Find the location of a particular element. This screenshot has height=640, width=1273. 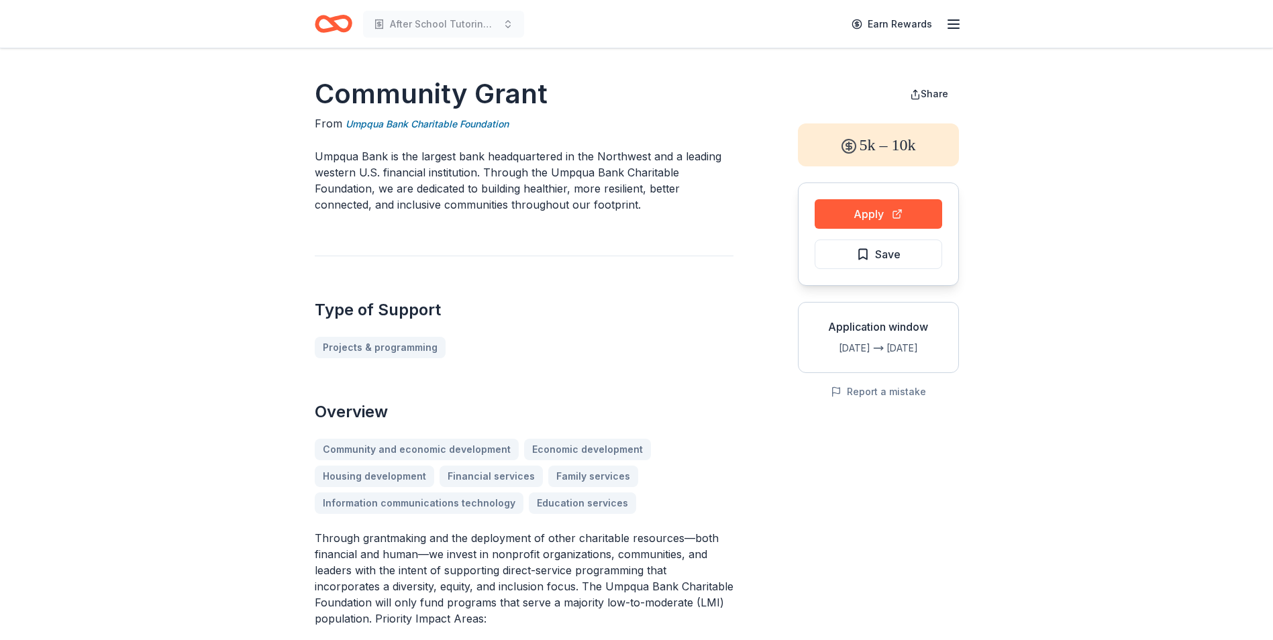

span: Save is located at coordinates (888, 254).